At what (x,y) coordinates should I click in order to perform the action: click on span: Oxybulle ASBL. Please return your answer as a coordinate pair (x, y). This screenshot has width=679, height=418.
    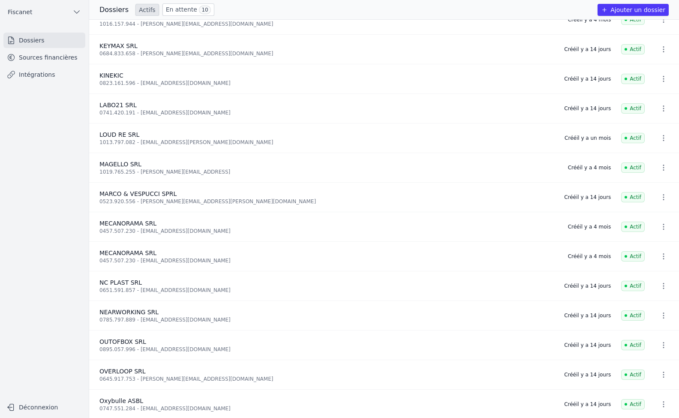
    Looking at the image, I should click on (121, 401).